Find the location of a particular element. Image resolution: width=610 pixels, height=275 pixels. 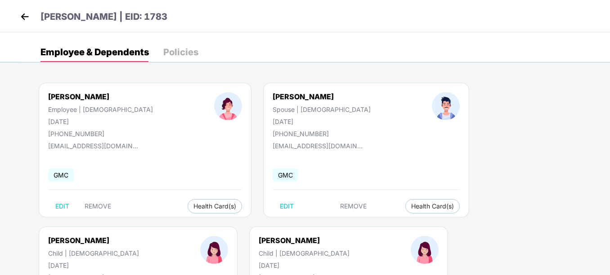

div: Employee & Dependents is located at coordinates (94, 52).